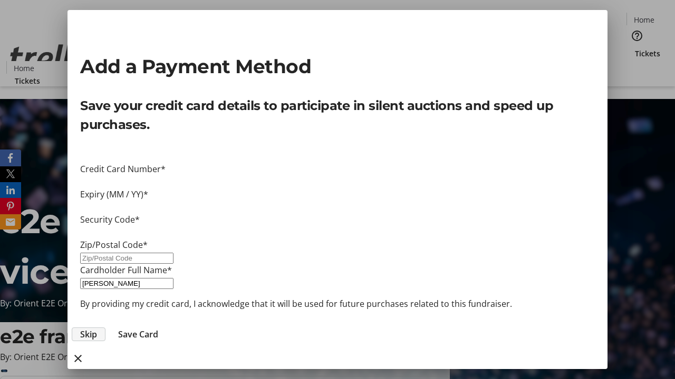 This screenshot has width=675, height=379. I want to click on label: Expiry (MM / YY)*, so click(114, 194).